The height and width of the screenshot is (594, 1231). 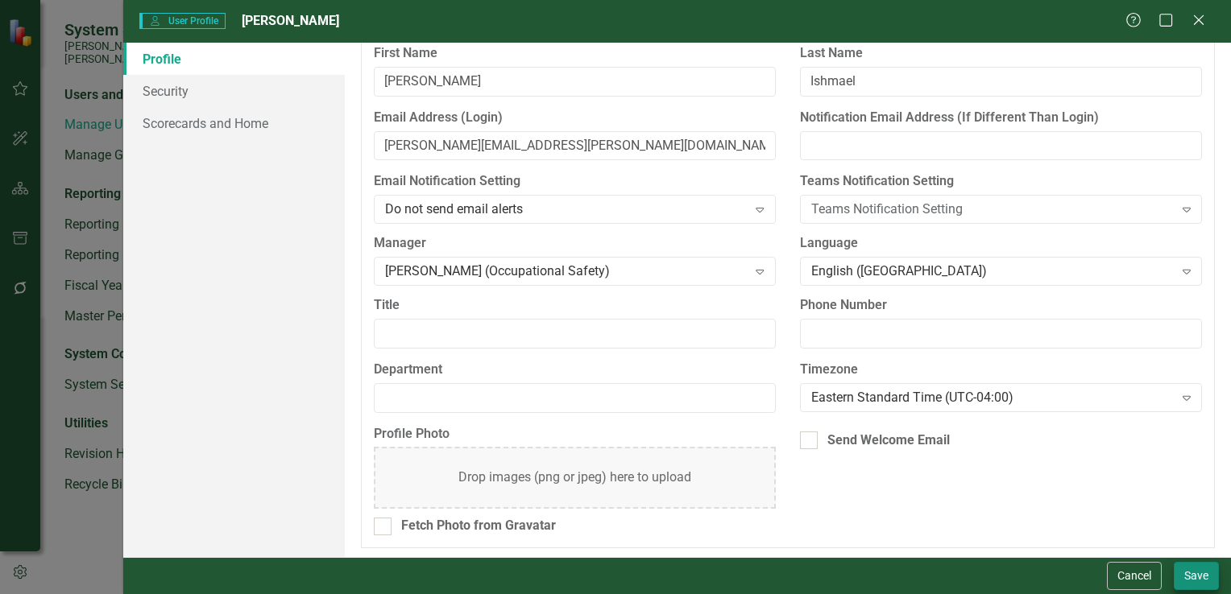 I want to click on button: Save, so click(x=1196, y=576).